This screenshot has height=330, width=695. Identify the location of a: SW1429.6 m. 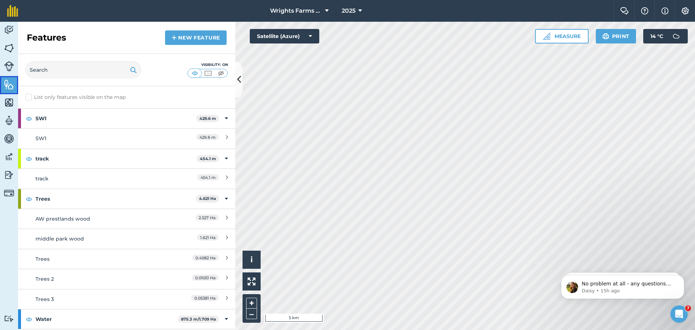
(127, 138).